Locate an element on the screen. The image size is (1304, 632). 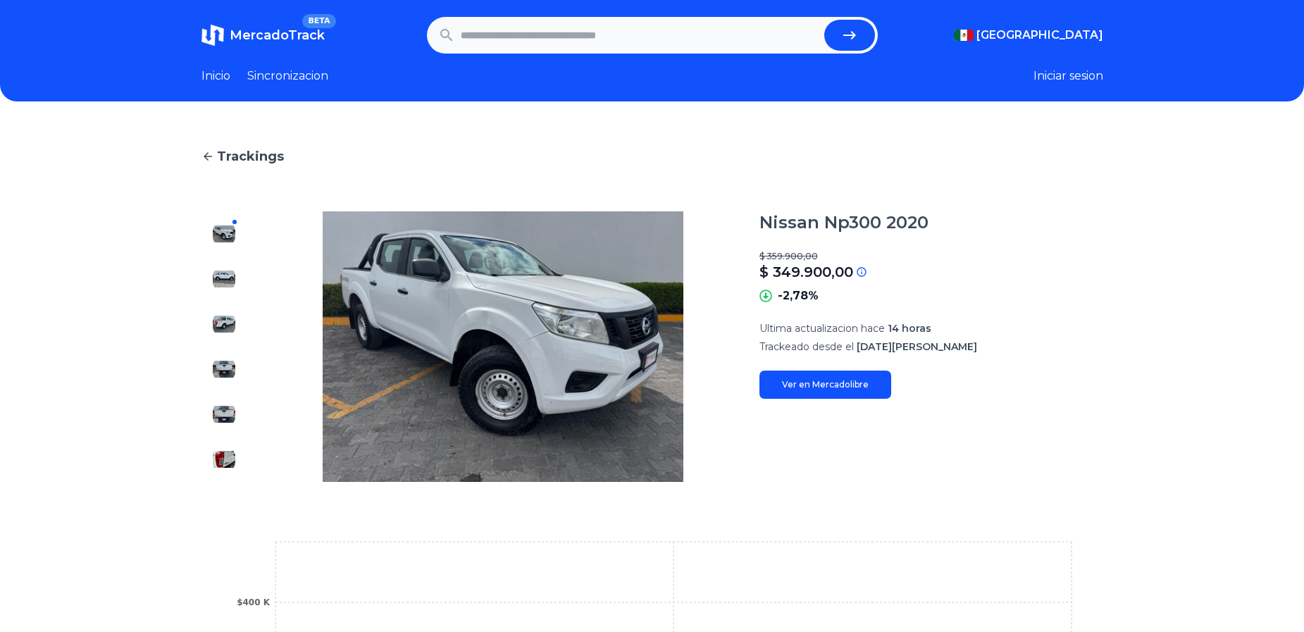
span: BETA is located at coordinates (318, 21).